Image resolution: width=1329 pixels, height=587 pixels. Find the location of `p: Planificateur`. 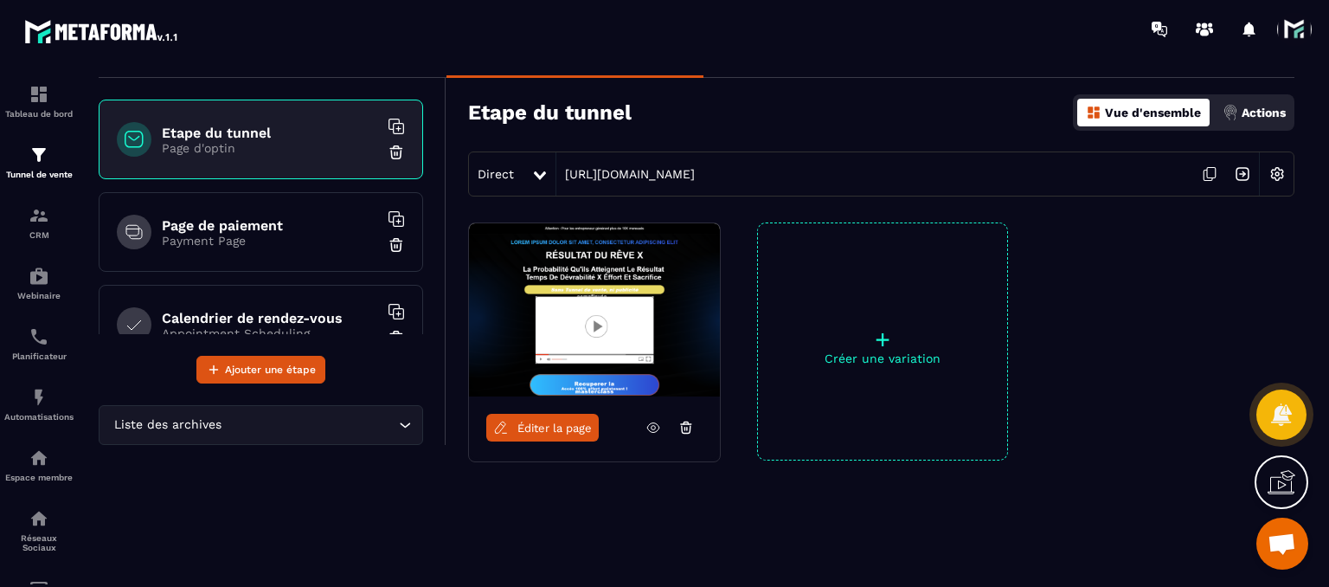

p: Planificateur is located at coordinates (39, 356).